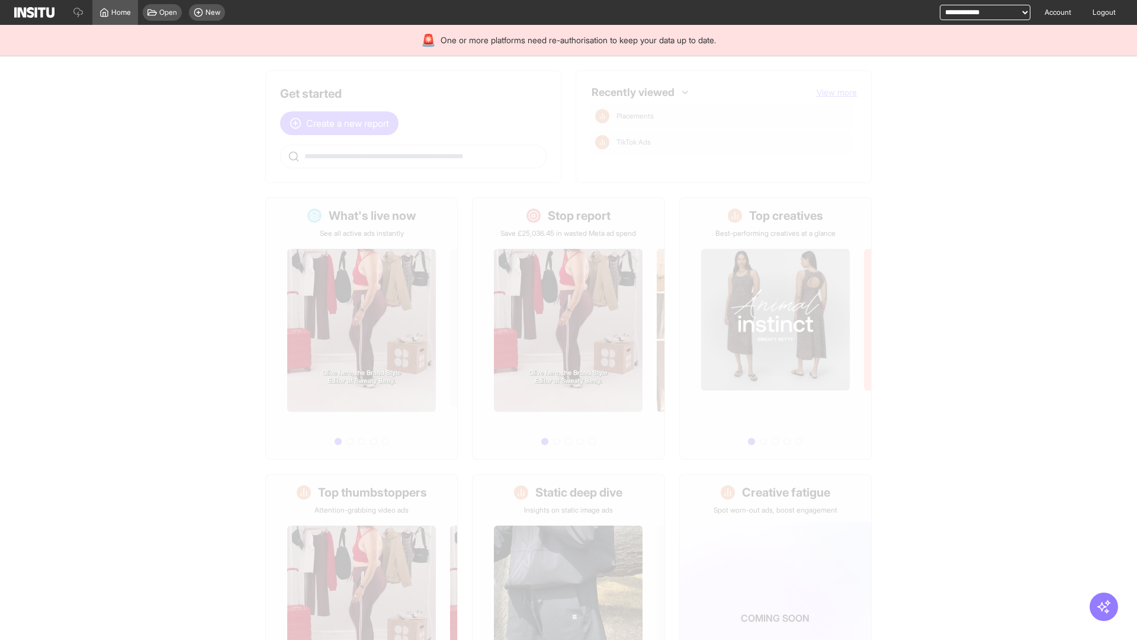 This screenshot has height=640, width=1137. What do you see at coordinates (213, 12) in the screenshot?
I see `span: New` at bounding box center [213, 12].